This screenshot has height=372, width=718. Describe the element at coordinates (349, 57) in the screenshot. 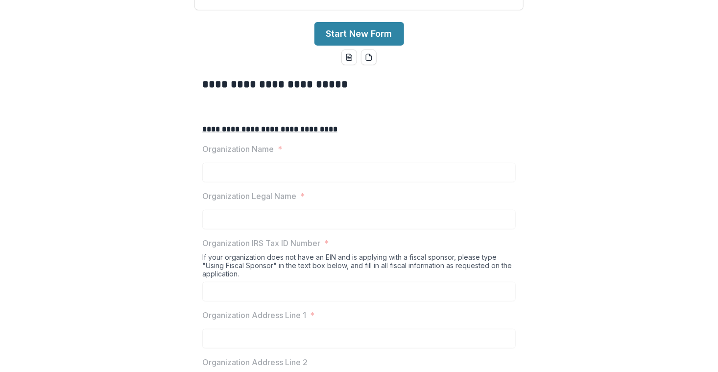

I see `button: word-download` at that location.